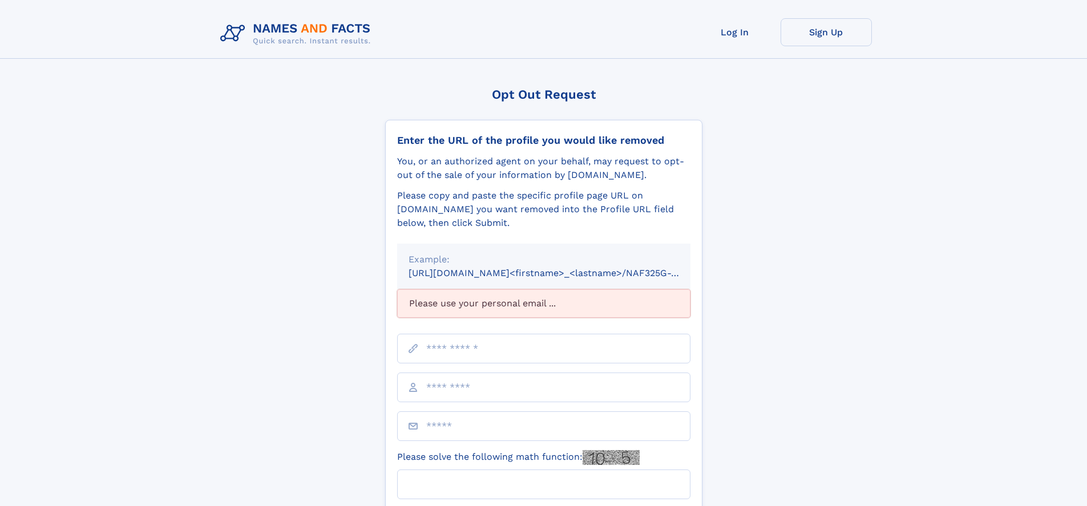 The width and height of the screenshot is (1087, 506). What do you see at coordinates (735, 32) in the screenshot?
I see `a: Log In` at bounding box center [735, 32].